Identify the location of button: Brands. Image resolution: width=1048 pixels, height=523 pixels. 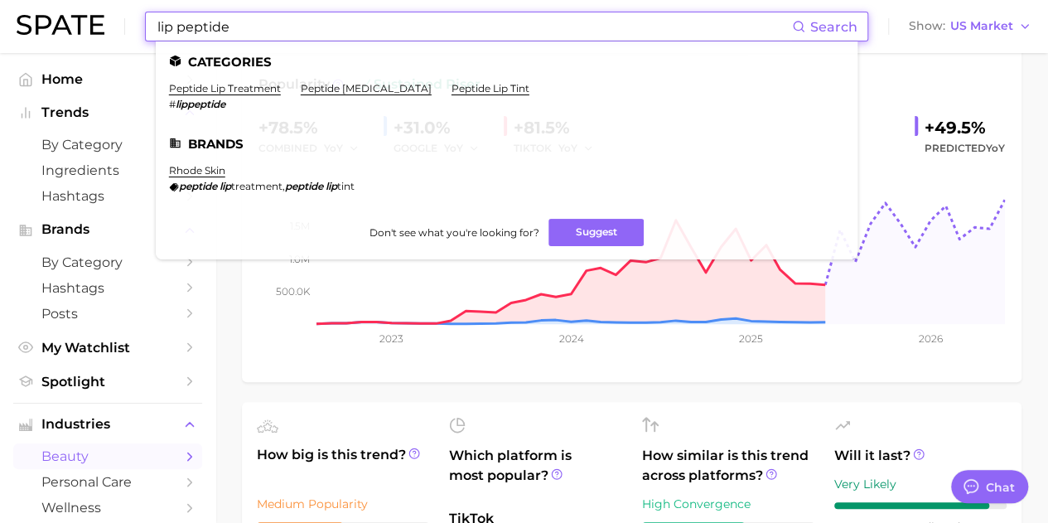
(108, 230).